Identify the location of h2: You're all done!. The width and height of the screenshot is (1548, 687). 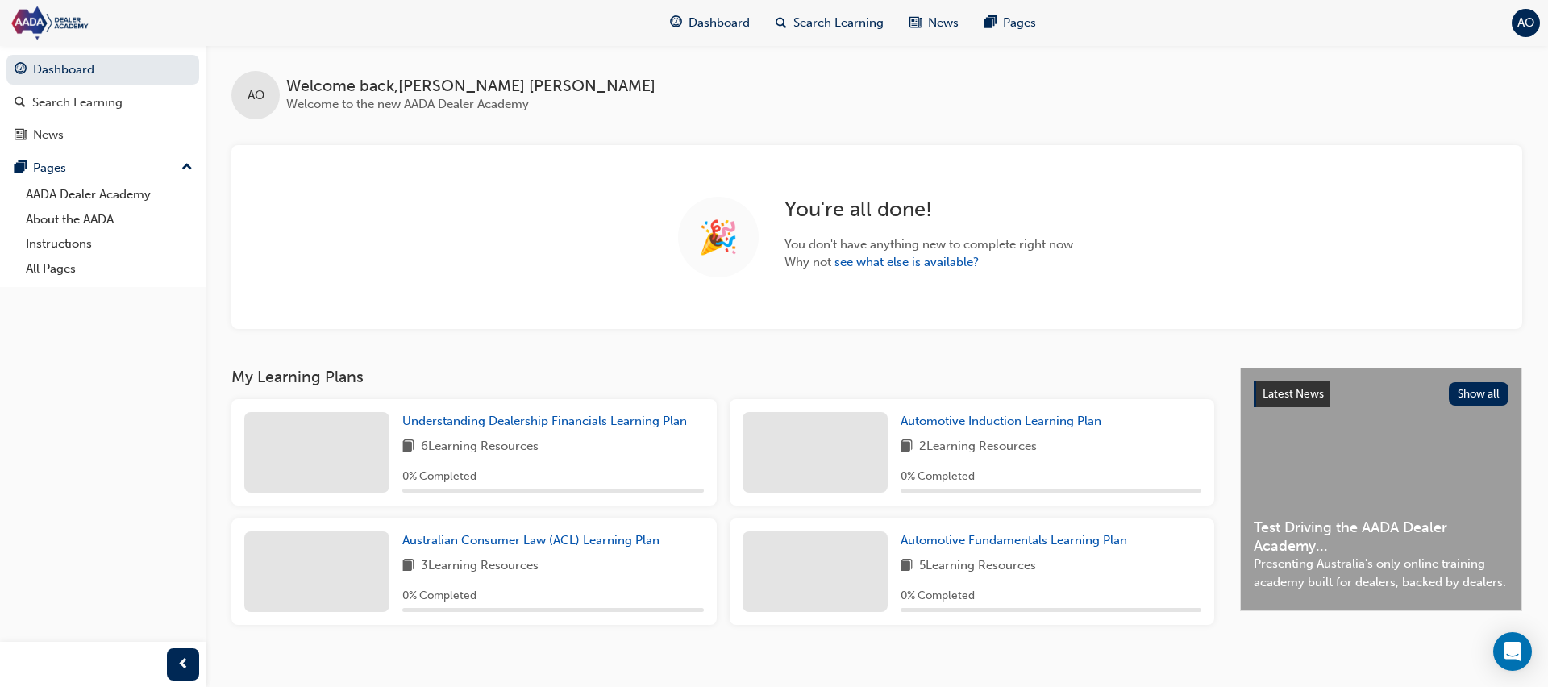
(930, 210).